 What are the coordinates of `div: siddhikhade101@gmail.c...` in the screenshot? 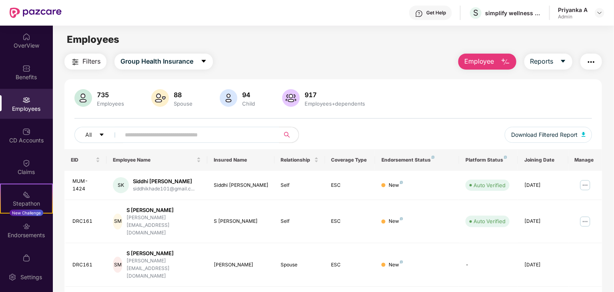 It's located at (164, 189).